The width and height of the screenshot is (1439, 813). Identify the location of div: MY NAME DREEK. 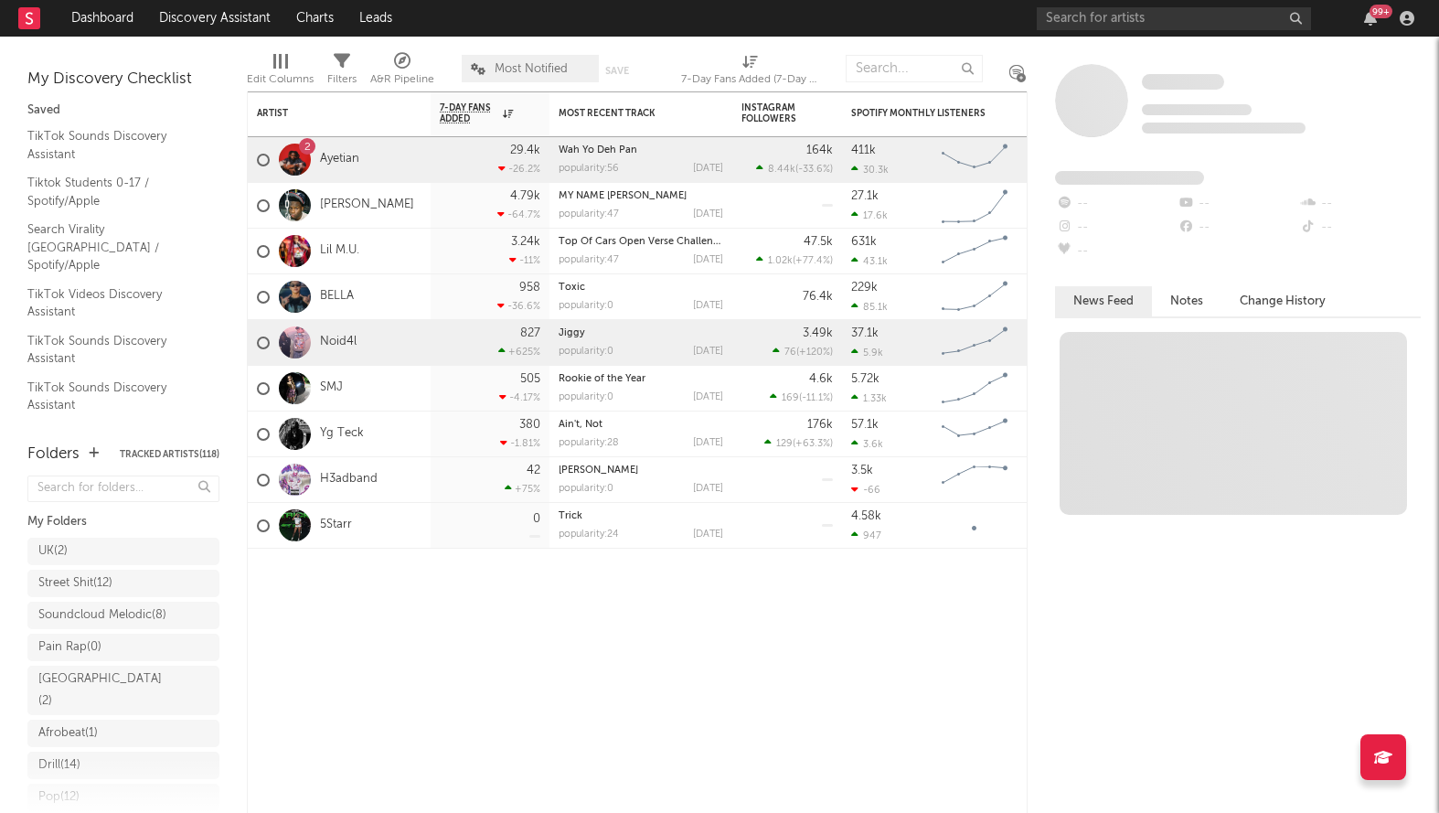
(641, 196).